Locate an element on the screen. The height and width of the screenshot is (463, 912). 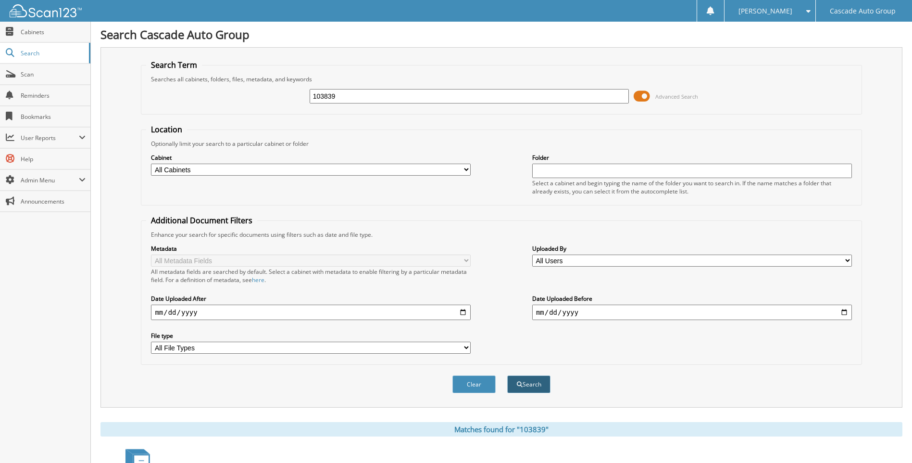
div: Select a cabinet and begin typing the name of the folder you want to search in. If the name match... is located at coordinates (692, 187).